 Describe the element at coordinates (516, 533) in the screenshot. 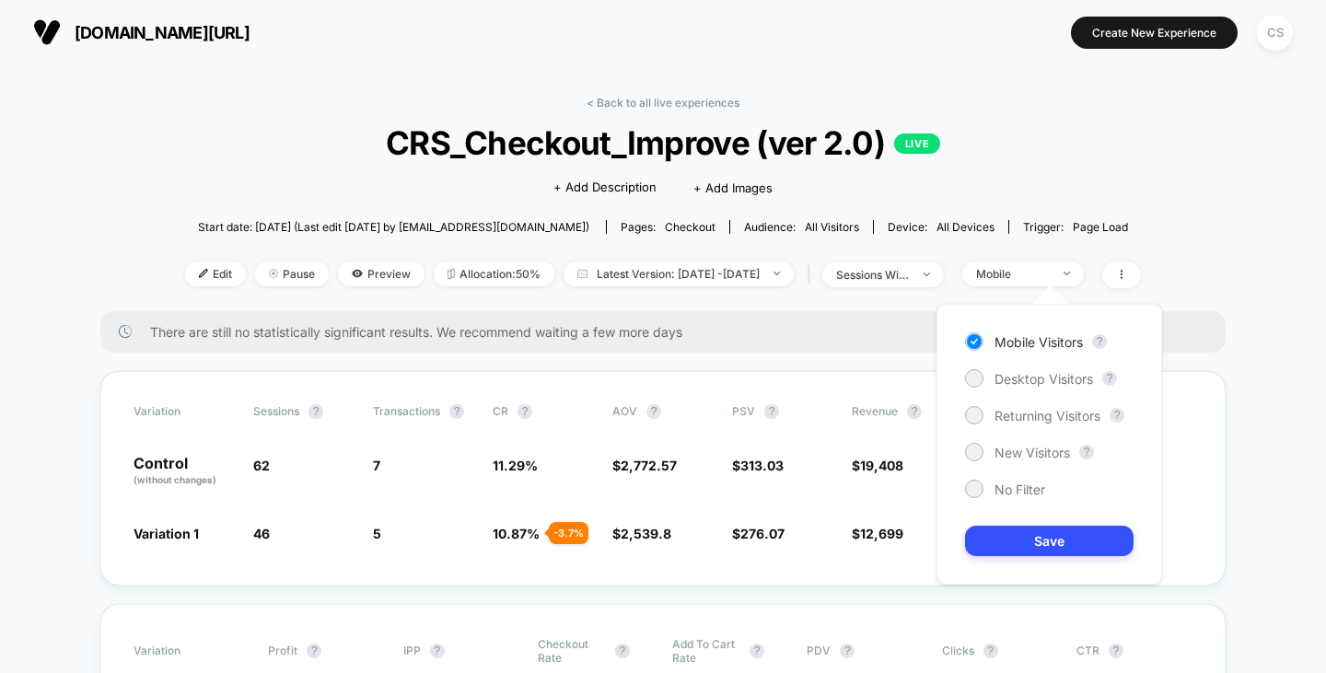

I see `span: 10.87 %` at that location.